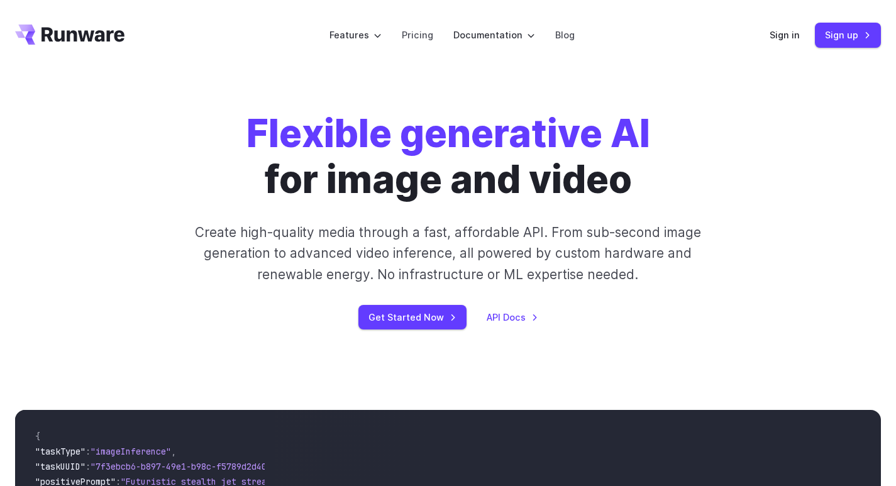 Image resolution: width=896 pixels, height=486 pixels. Describe the element at coordinates (847, 35) in the screenshot. I see `a: Sign up` at that location.